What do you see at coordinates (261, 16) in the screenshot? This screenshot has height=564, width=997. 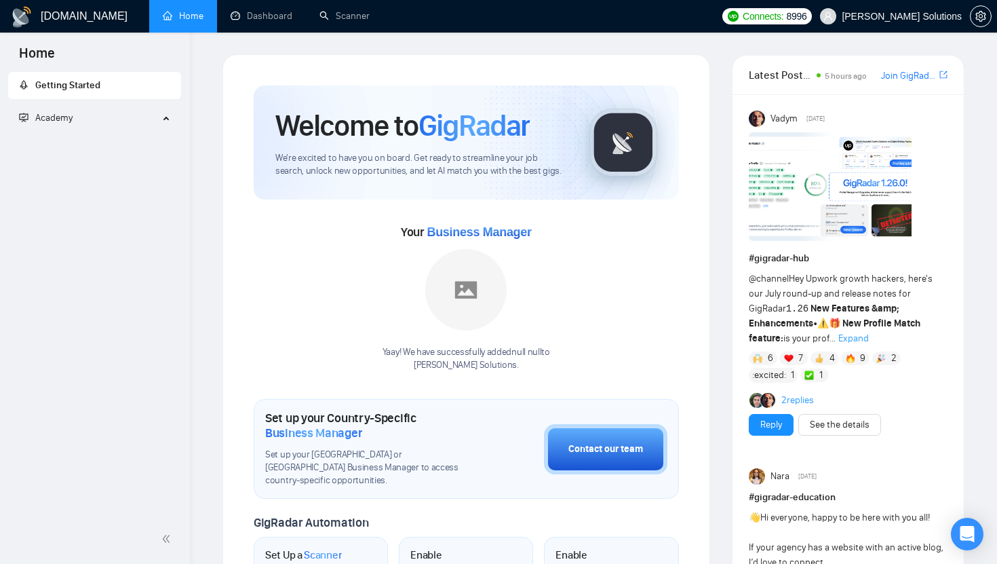 I see `a: dashboardDashboard` at bounding box center [261, 16].